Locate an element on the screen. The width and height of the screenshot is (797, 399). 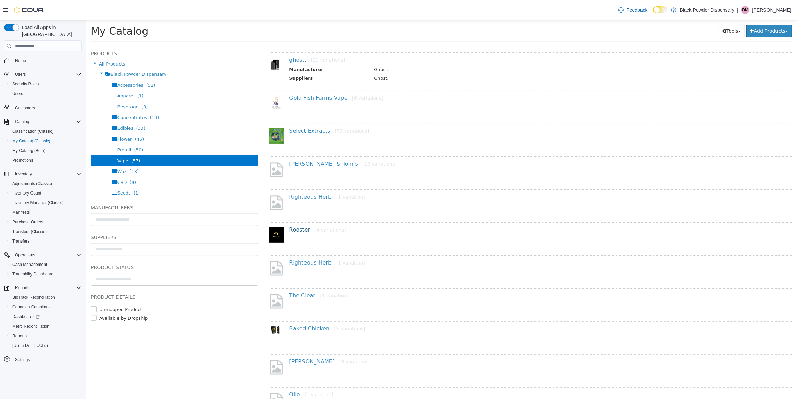
a: Rooster[4 variations] is located at coordinates (232, 209).